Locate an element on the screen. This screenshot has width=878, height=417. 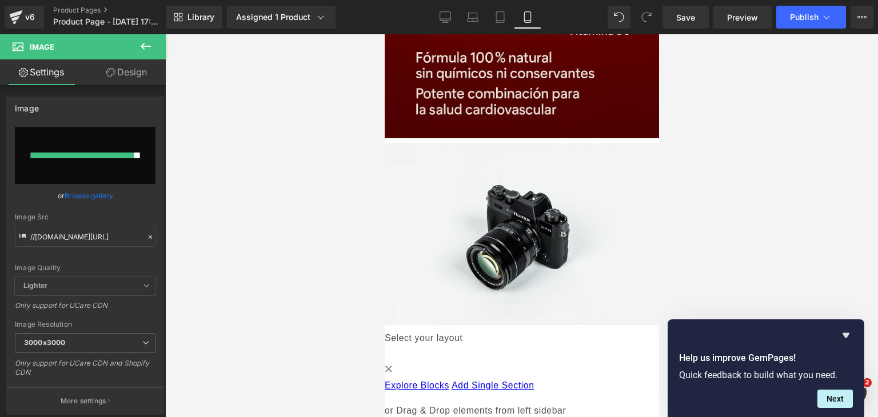
div: Help us improve GemPages! is located at coordinates (766, 368).